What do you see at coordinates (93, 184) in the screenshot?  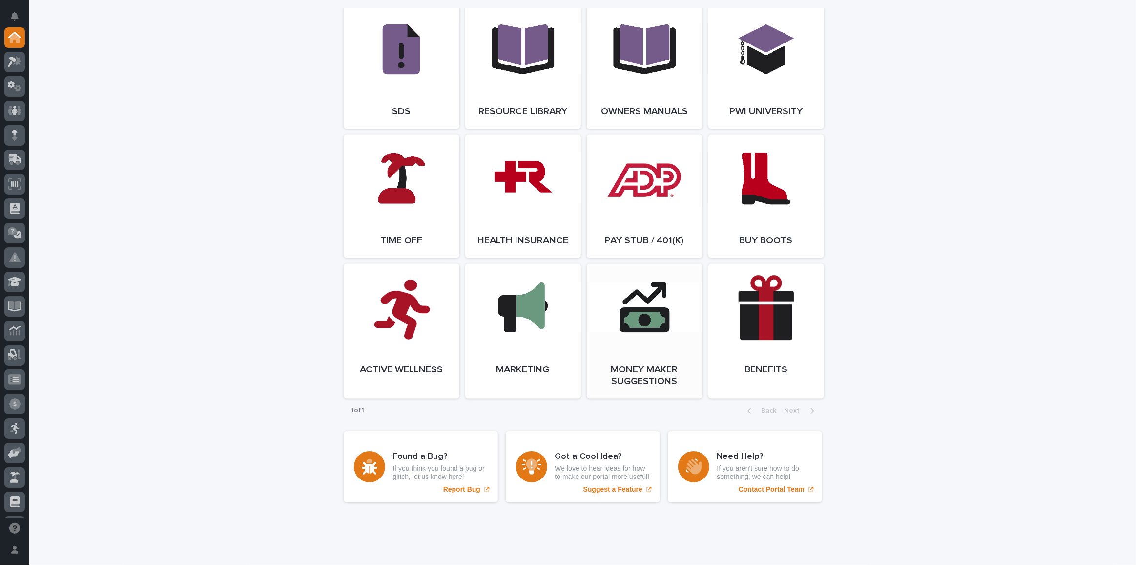 I see `a: Powered byPylon` at bounding box center [93, 184].